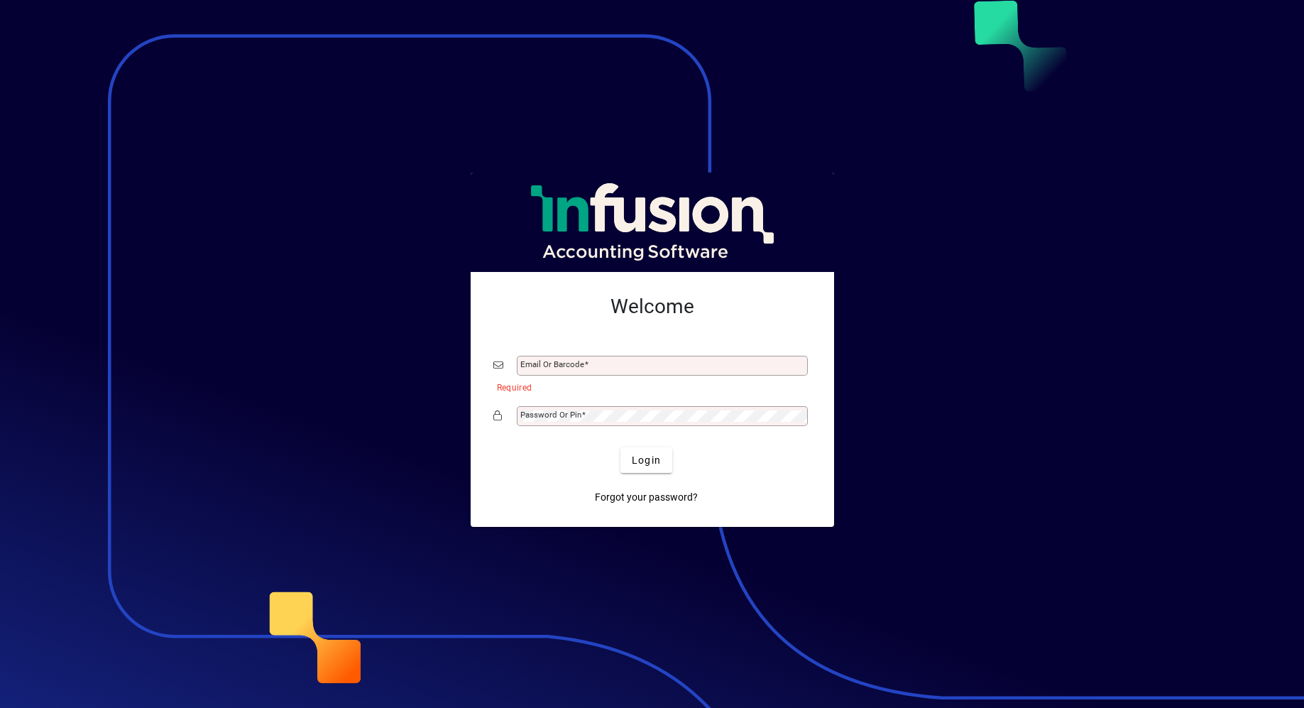 The height and width of the screenshot is (708, 1304). Describe the element at coordinates (552, 364) in the screenshot. I see `mat-label: Email or Barcode` at that location.